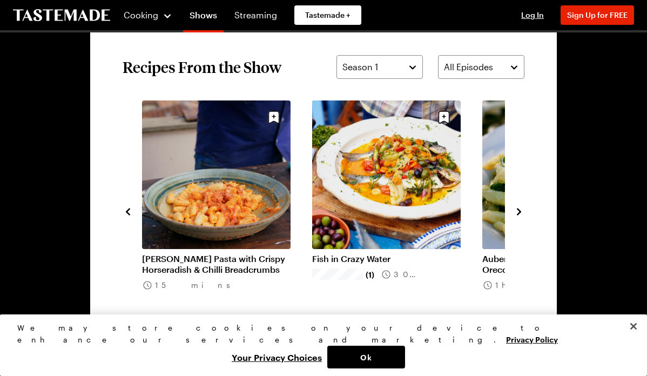 This screenshot has height=376, width=647. Describe the element at coordinates (597, 15) in the screenshot. I see `button: Sign Up for FREE` at that location.